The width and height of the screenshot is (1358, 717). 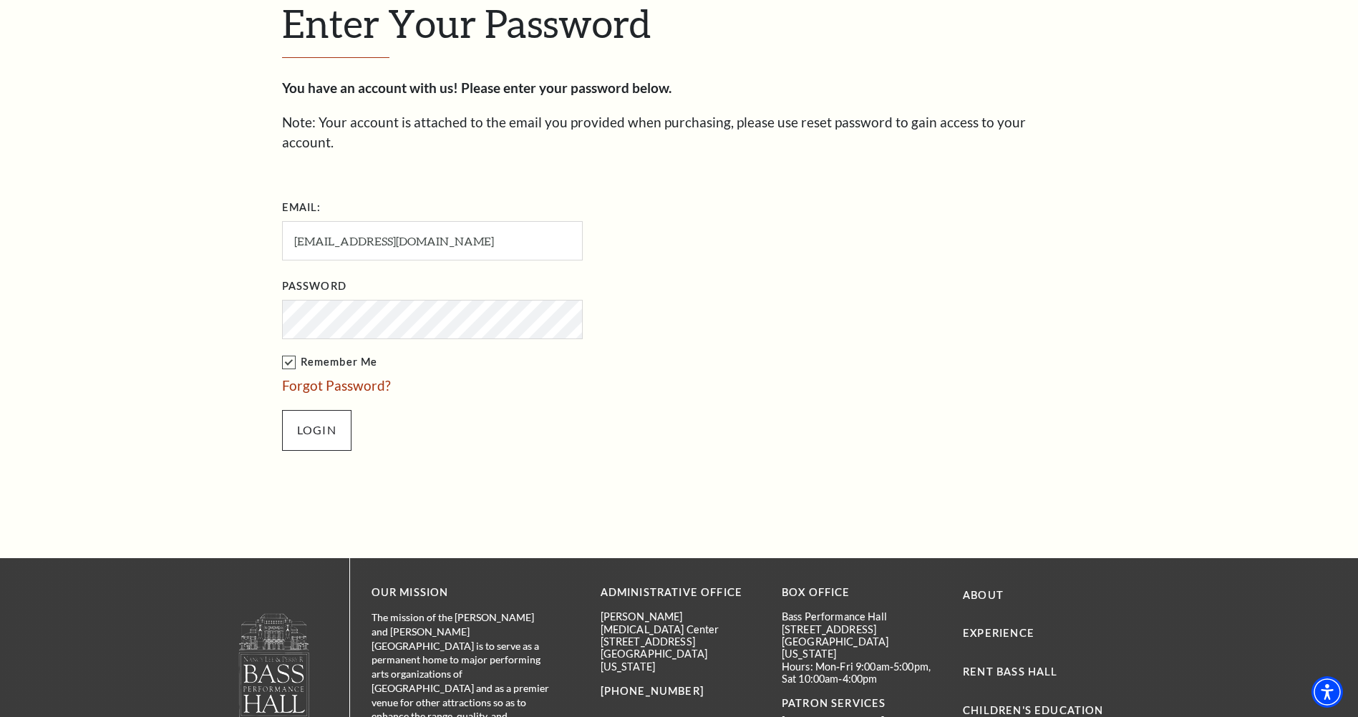 What do you see at coordinates (314, 286) in the screenshot?
I see `label: Password` at bounding box center [314, 286].